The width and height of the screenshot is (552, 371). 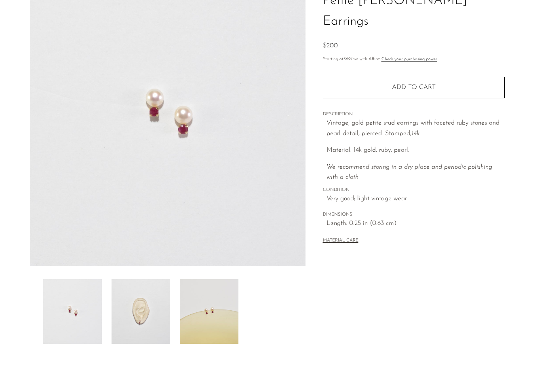 What do you see at coordinates (416, 150) in the screenshot?
I see `p: Material: 14k gold, ruby, pearl.` at bounding box center [416, 150].